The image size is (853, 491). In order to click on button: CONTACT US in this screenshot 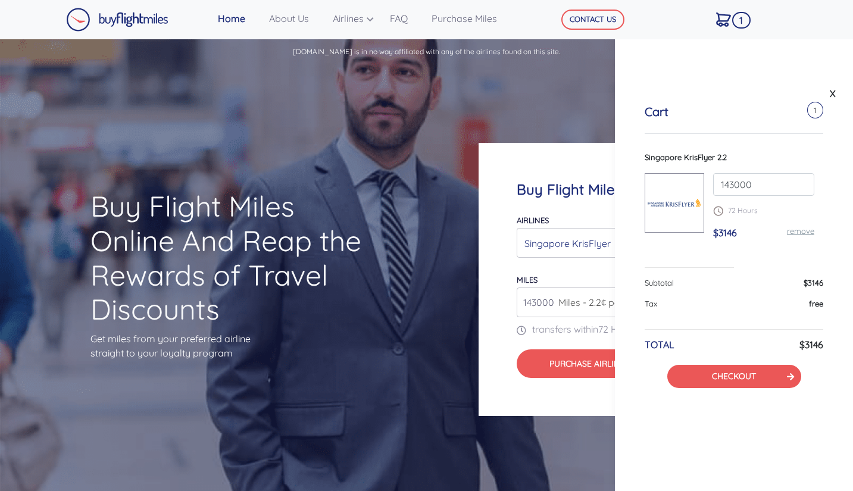, I will do `click(593, 20)`.